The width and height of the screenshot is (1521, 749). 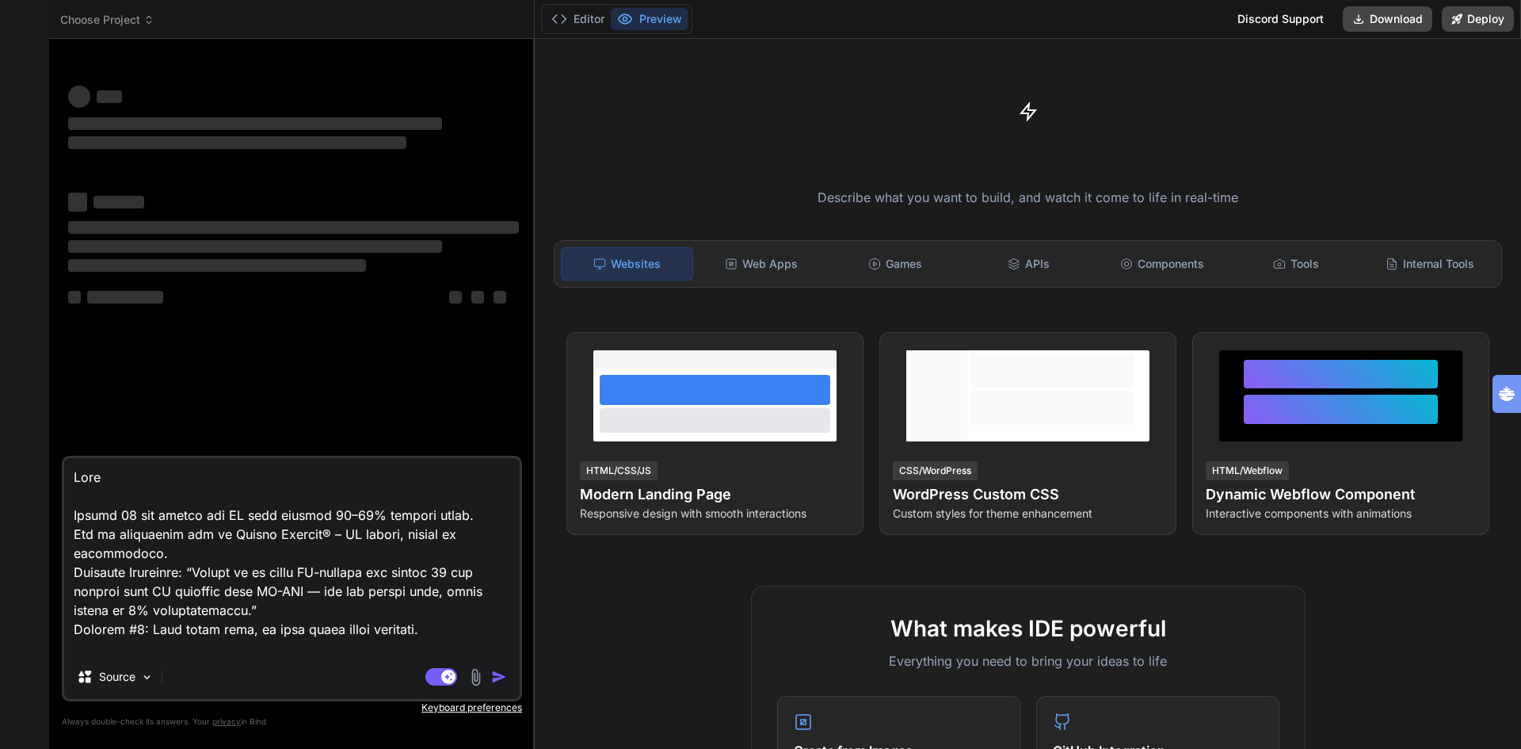 I want to click on p: Everything you need to bring your ideas to life, so click(x=1029, y=661).